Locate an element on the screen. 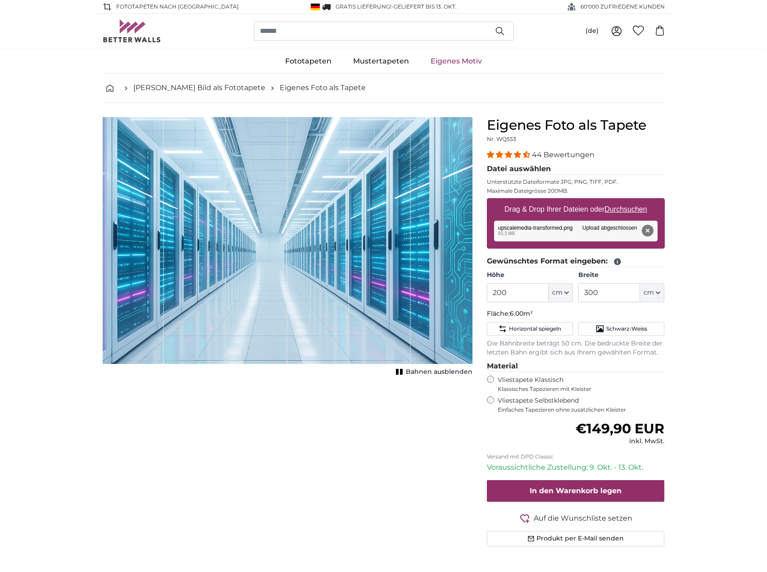 The height and width of the screenshot is (572, 767). button: (de) is located at coordinates (592, 31).